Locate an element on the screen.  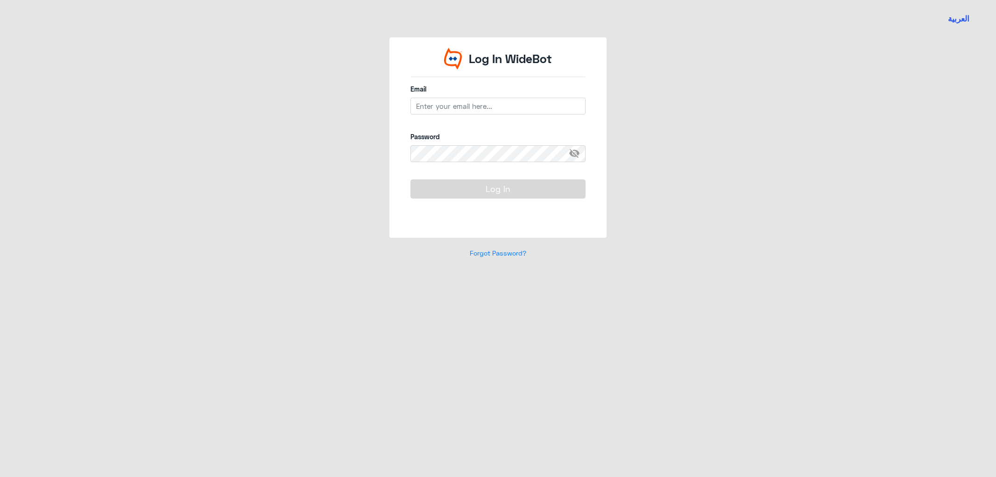
a: Switch language is located at coordinates (959, 19).